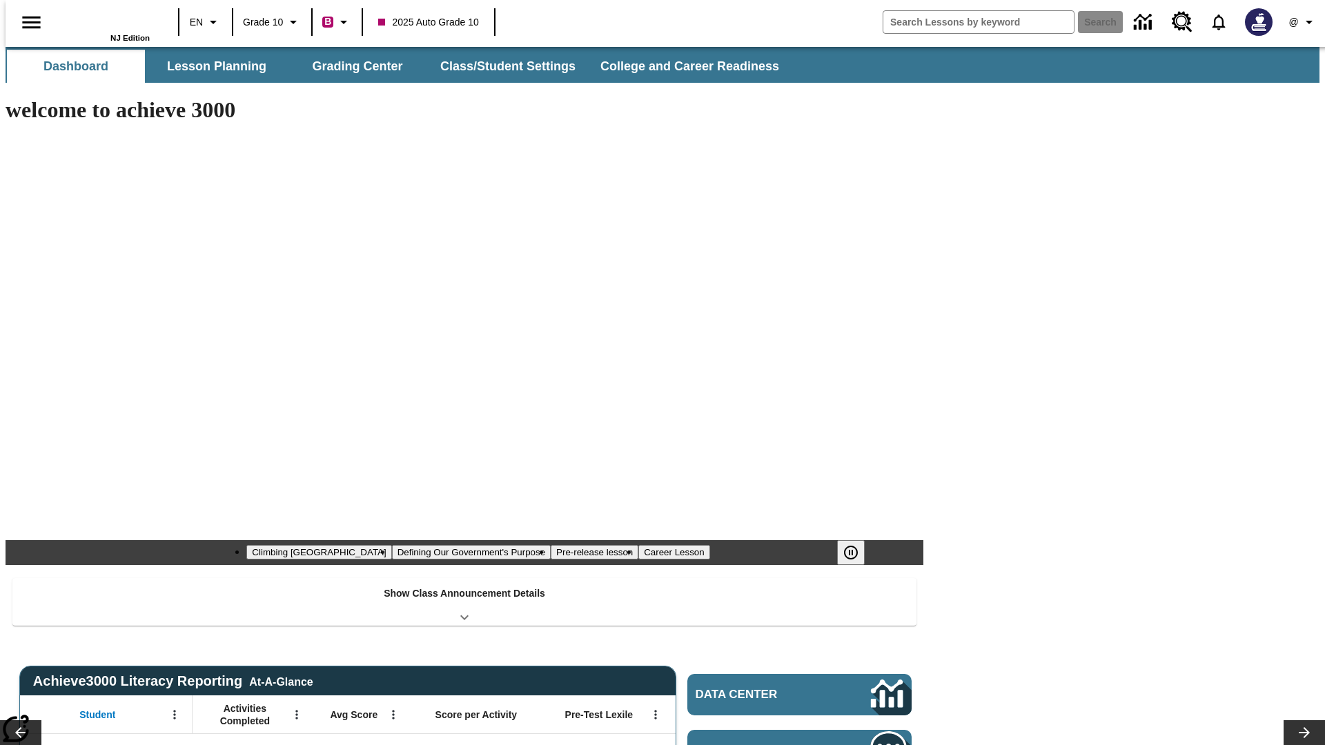 Image resolution: width=1325 pixels, height=745 pixels. What do you see at coordinates (337, 22) in the screenshot?
I see `button: Boost Class color is violet red. Change class color` at bounding box center [337, 22].